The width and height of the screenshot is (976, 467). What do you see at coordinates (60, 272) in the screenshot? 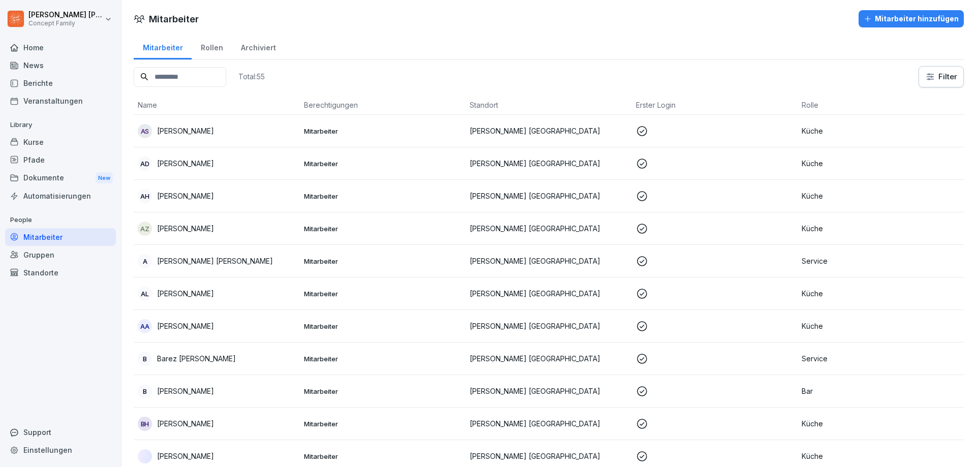
I see `div: Standorte` at bounding box center [60, 272].